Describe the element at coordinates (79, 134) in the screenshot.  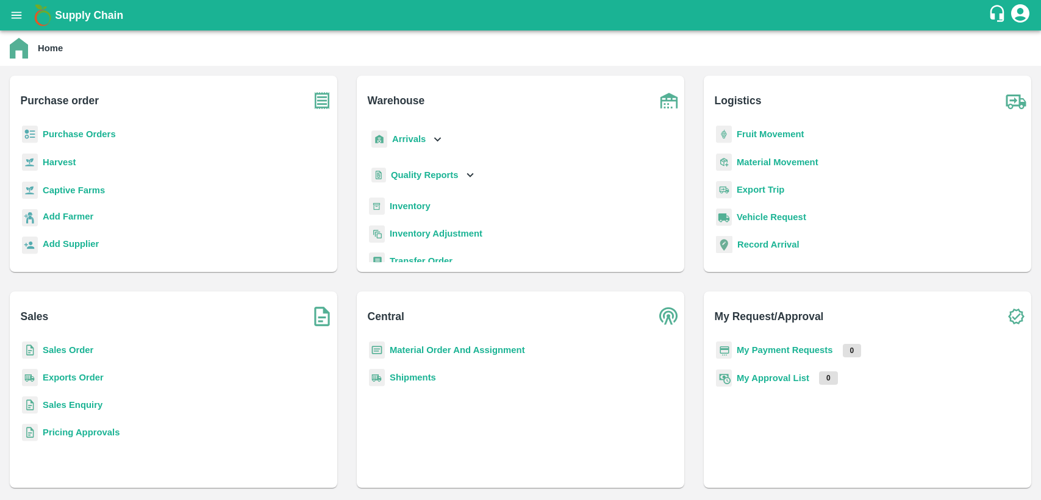
I see `a: Purchase Orders` at that location.